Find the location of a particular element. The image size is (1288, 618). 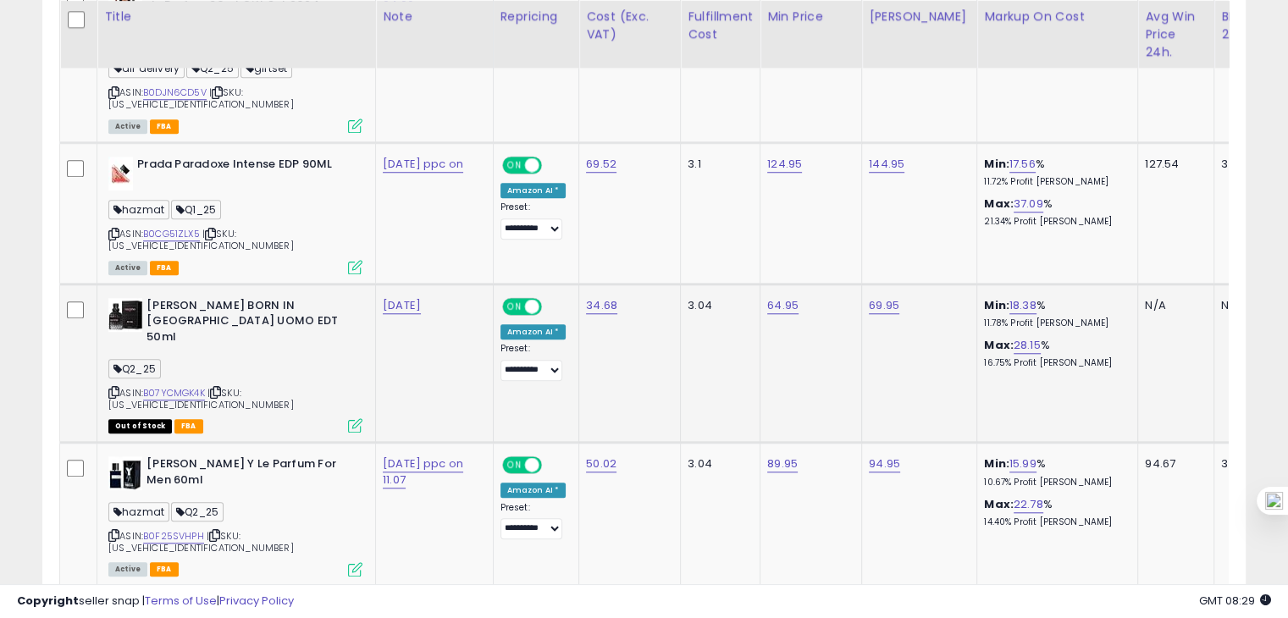

span: giftset is located at coordinates (266, 68).